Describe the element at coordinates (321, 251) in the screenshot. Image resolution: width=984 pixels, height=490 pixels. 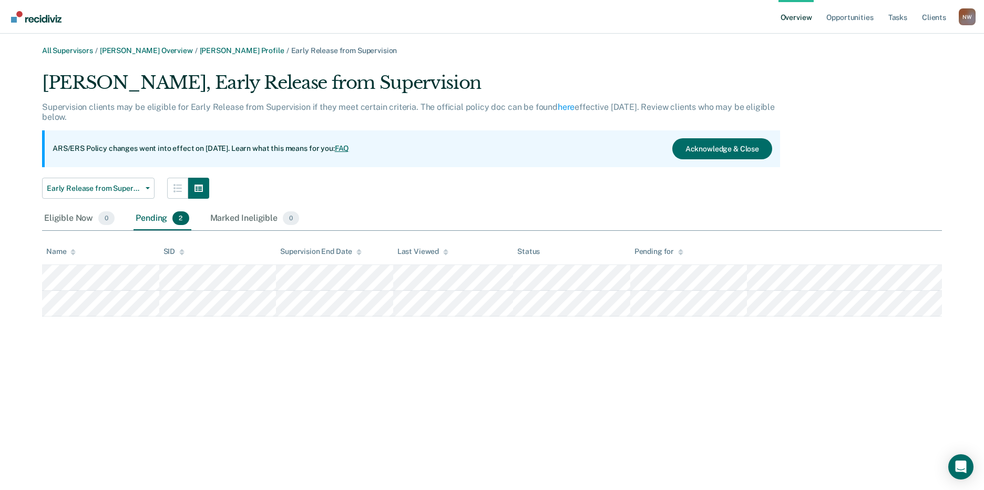
I see `div: Supervision End Date` at that location.